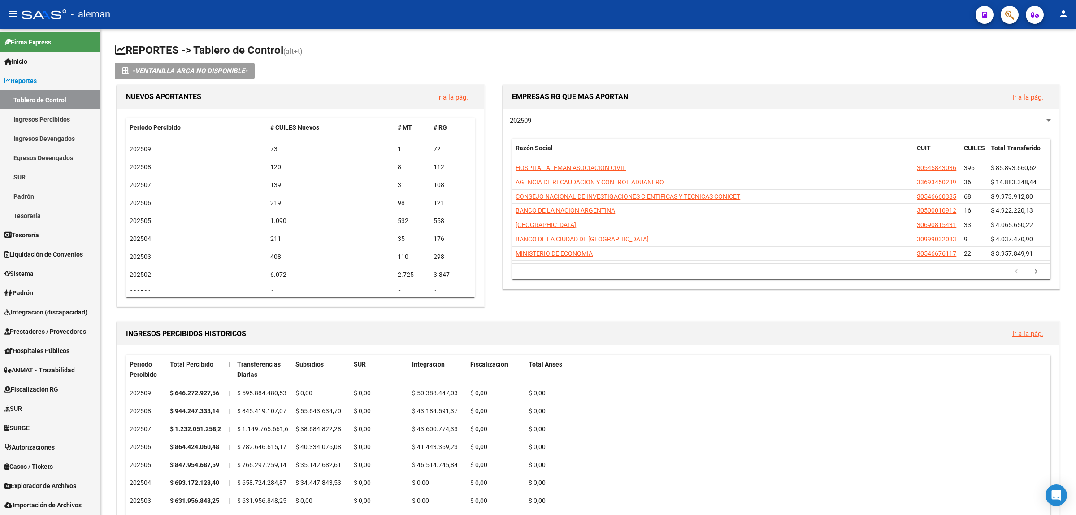  What do you see at coordinates (428, 364) in the screenshot?
I see `span: Integración` at bounding box center [428, 364].